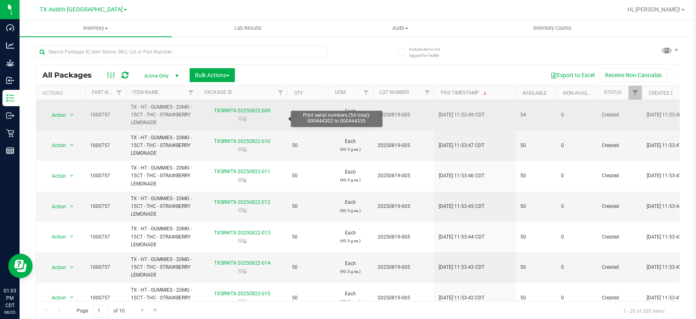 This screenshot has width=696, height=319. Describe the element at coordinates (581, 93) in the screenshot. I see `a: Non-Available` at that location.